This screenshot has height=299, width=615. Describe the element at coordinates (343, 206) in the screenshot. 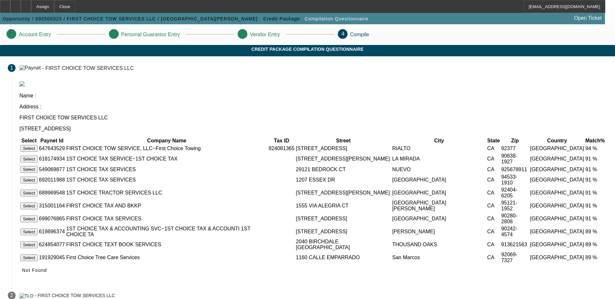

I see `td: 1555 VIA ALEGRIA CT` at that location.